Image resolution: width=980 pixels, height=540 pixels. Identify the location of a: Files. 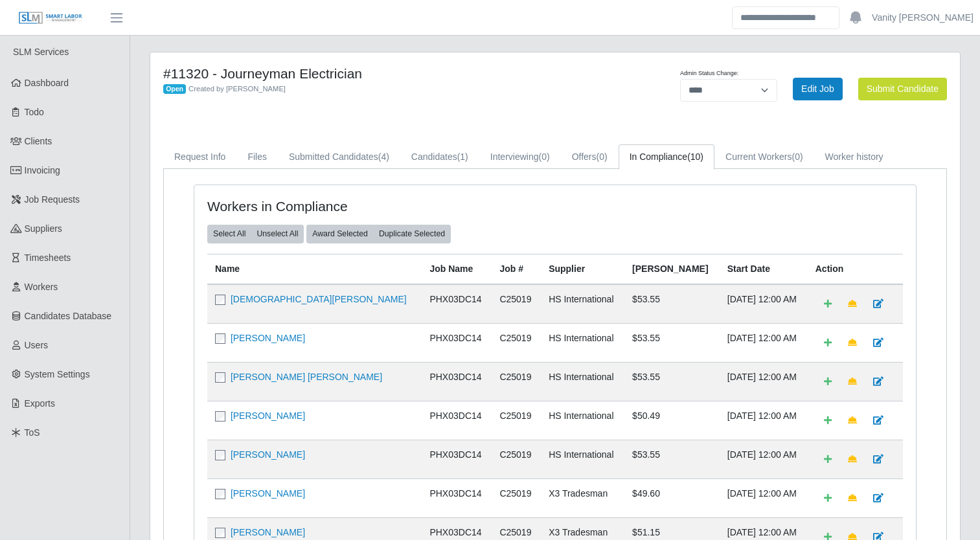
(257, 157).